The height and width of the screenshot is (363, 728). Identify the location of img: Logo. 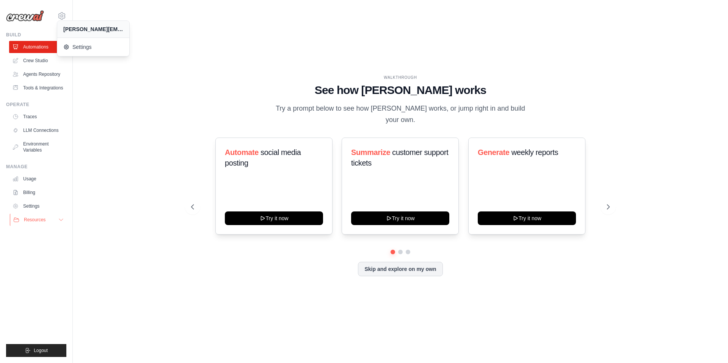
(25, 16).